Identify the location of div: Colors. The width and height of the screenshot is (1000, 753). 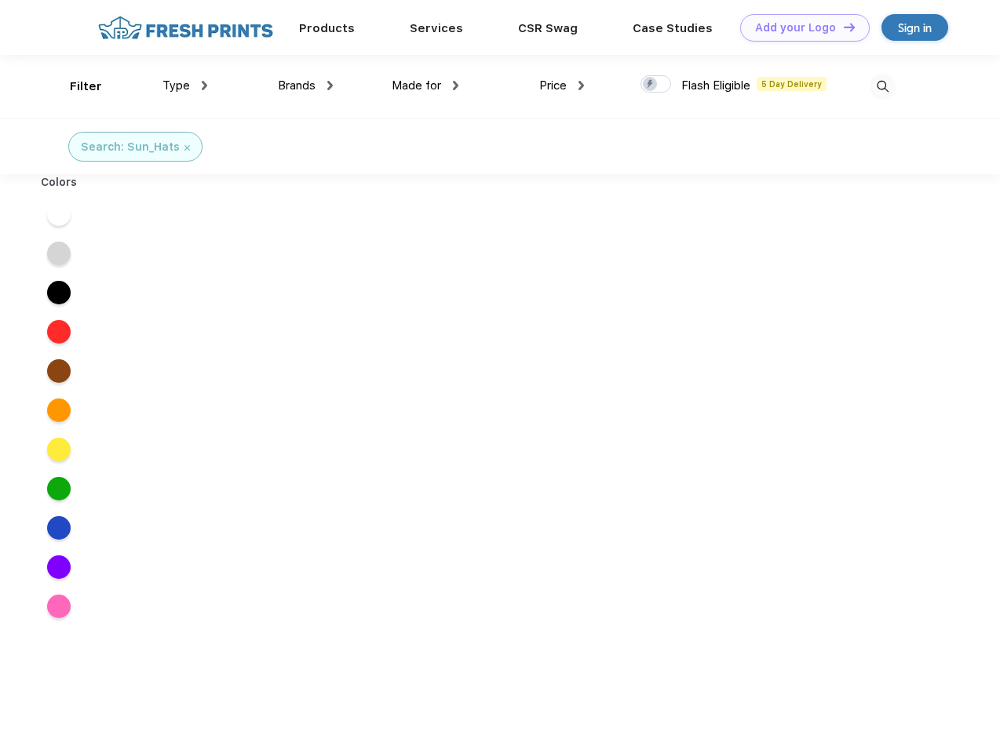
(59, 182).